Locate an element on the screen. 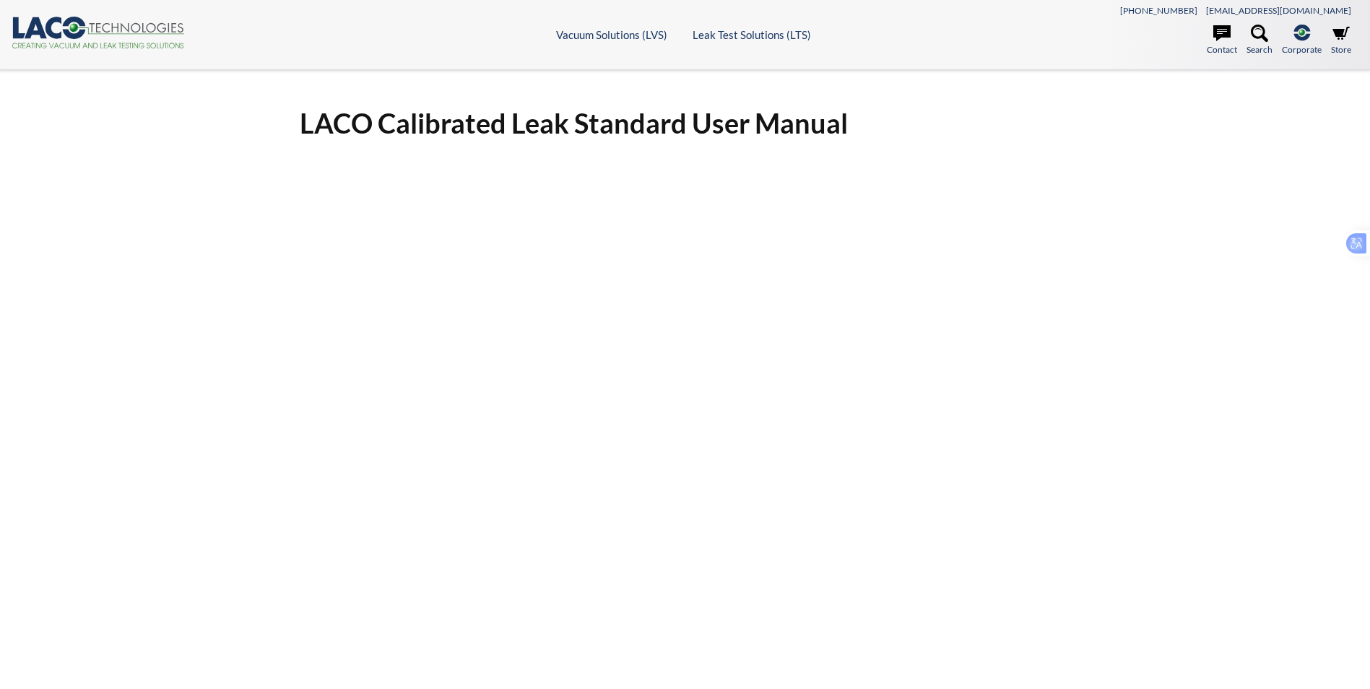  a: Contact is located at coordinates (1222, 40).